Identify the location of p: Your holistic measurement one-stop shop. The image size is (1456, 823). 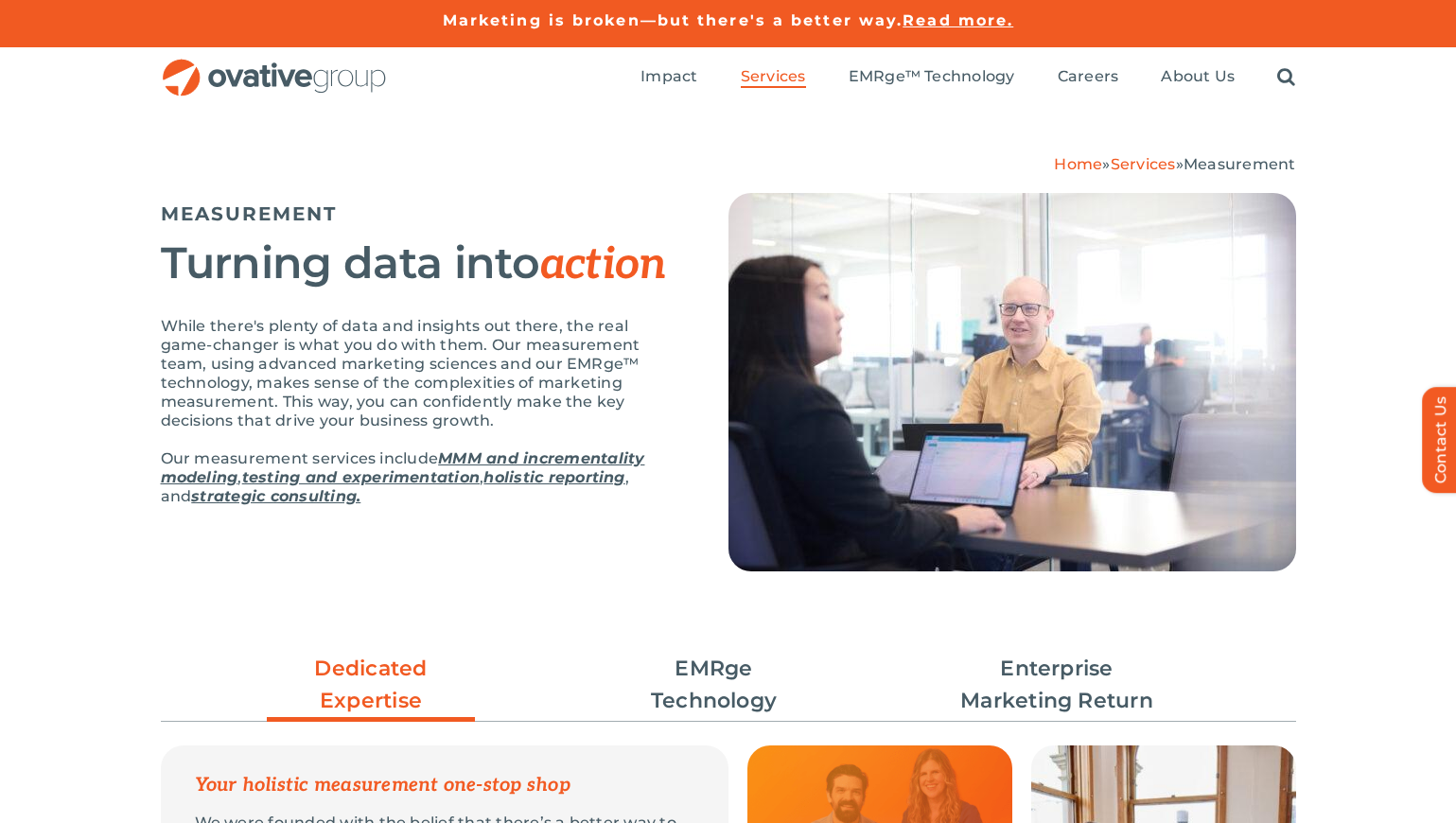
(445, 785).